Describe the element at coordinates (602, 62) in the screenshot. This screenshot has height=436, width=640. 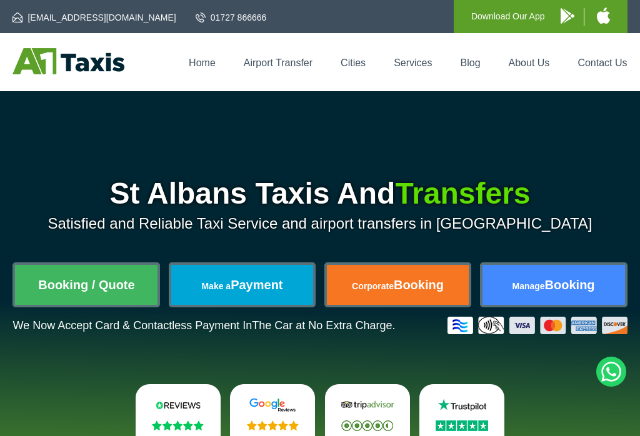
I see `a: Contact Us` at that location.